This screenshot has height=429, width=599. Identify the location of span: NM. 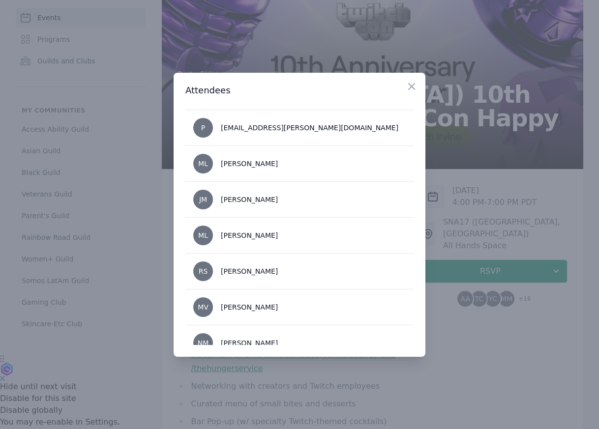
(203, 343).